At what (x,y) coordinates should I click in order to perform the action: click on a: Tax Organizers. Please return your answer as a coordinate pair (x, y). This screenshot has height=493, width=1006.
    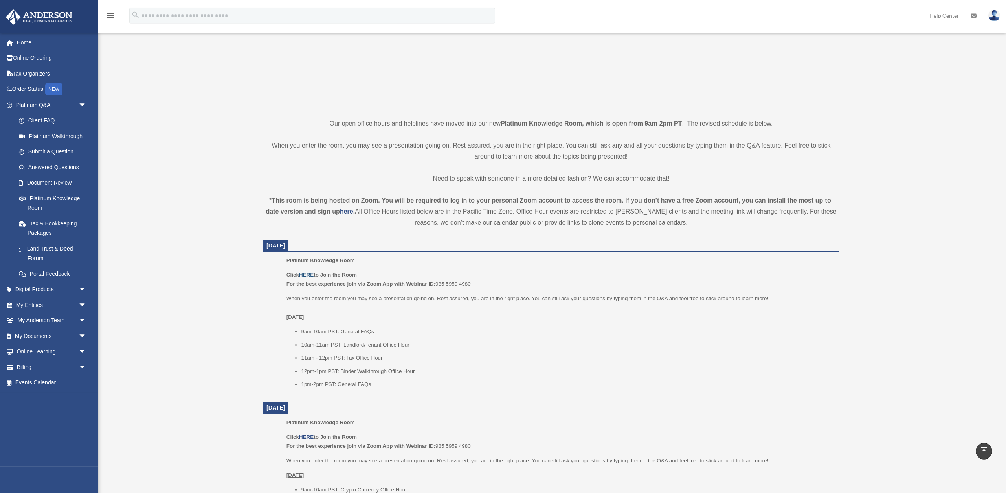
    Looking at the image, I should click on (52, 74).